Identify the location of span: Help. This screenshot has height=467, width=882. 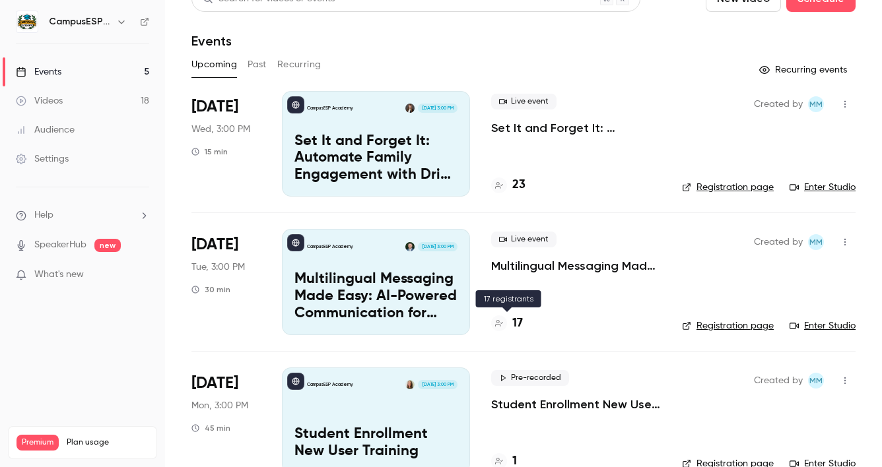
(44, 215).